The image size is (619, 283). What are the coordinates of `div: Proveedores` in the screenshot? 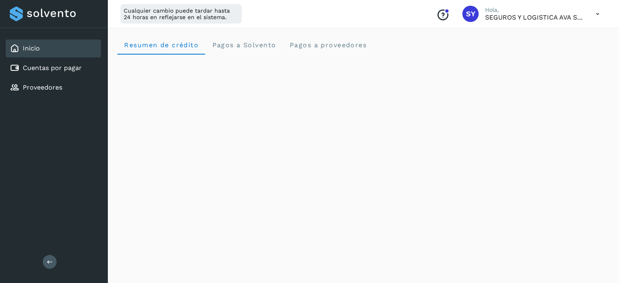 It's located at (53, 87).